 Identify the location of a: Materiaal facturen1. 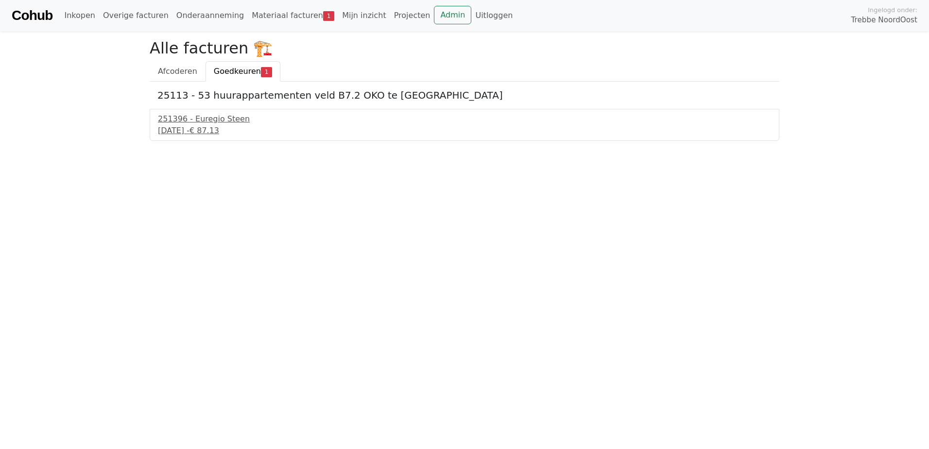
(293, 16).